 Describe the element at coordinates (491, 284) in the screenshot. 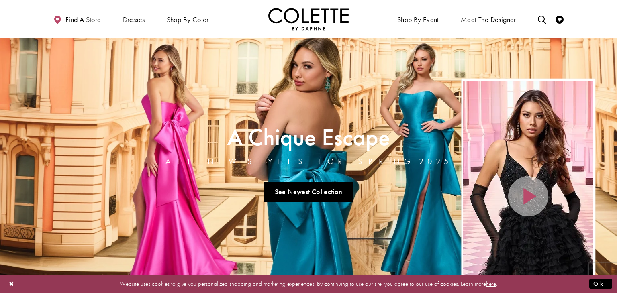

I see `a: here` at that location.